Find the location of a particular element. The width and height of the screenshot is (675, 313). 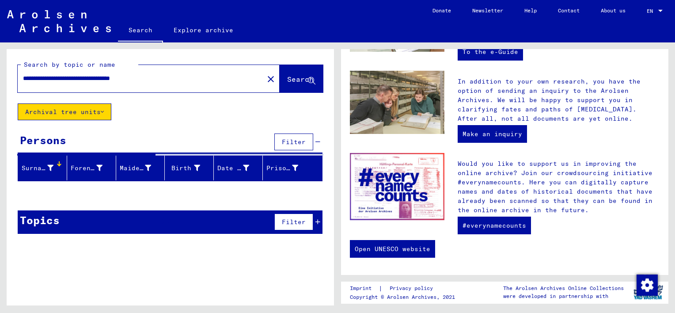

font: Prisoner # is located at coordinates (286, 168).